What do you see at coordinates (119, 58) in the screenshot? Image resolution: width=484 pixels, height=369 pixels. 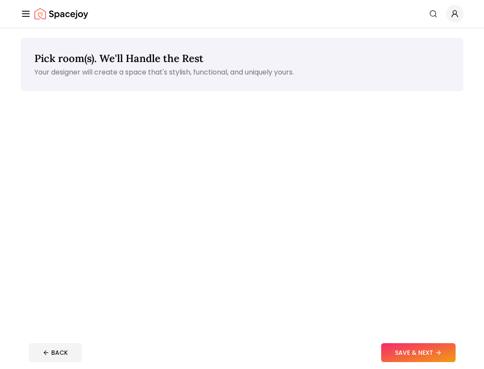 I see `span: Pick room(s). We'll Handle the Rest` at bounding box center [119, 58].